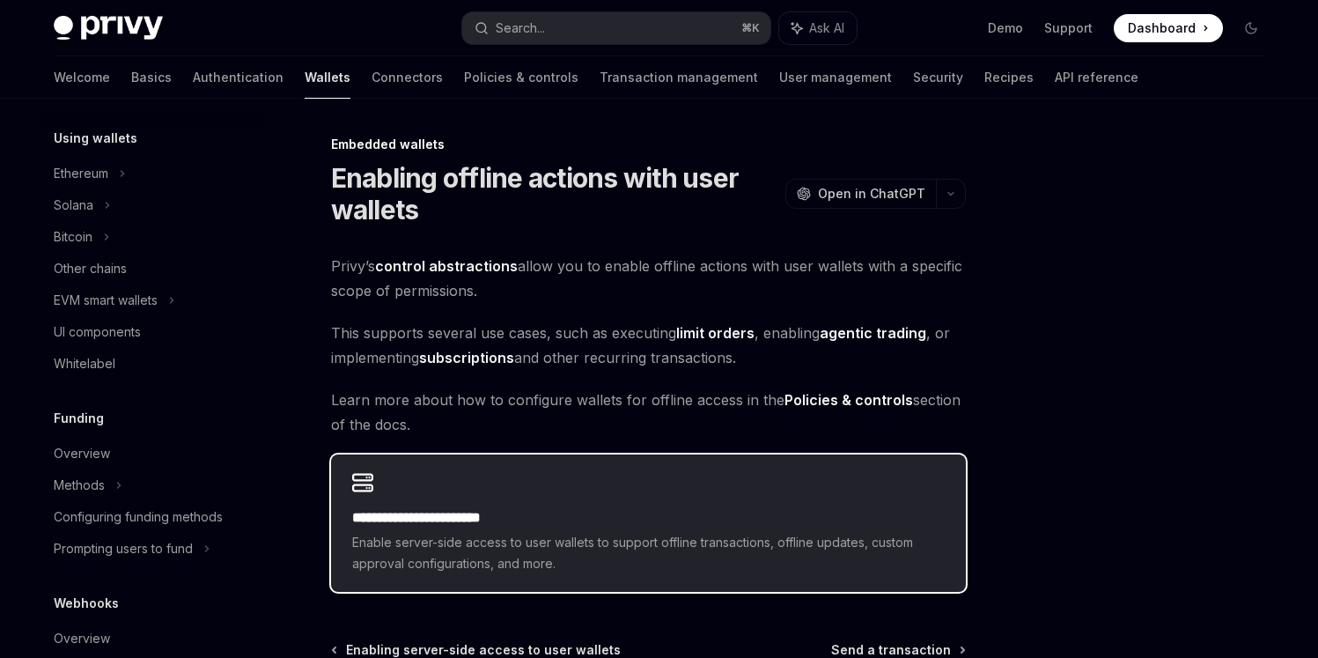 The image size is (1318, 658). I want to click on button: Toggle dark mode, so click(1251, 28).